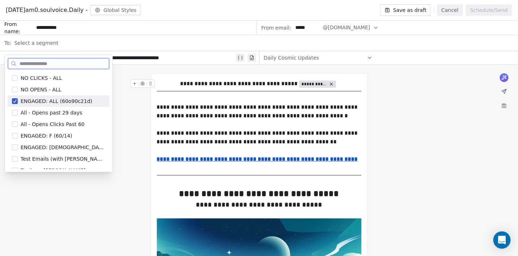 The width and height of the screenshot is (518, 256). Describe the element at coordinates (489, 10) in the screenshot. I see `button: Schedule/Send` at that location.